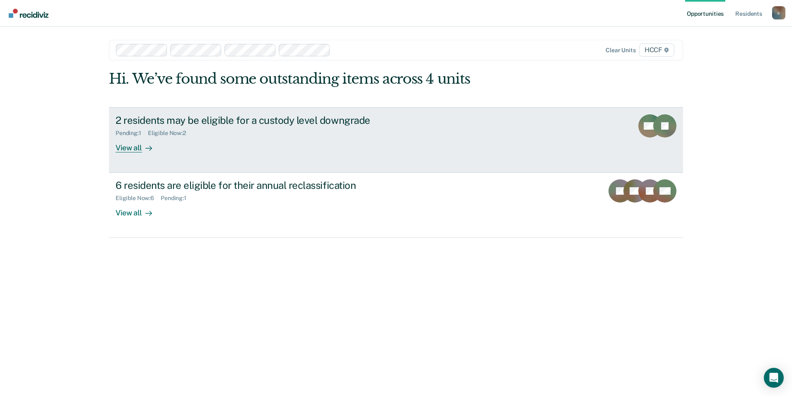  I want to click on span: HCCF, so click(657, 50).